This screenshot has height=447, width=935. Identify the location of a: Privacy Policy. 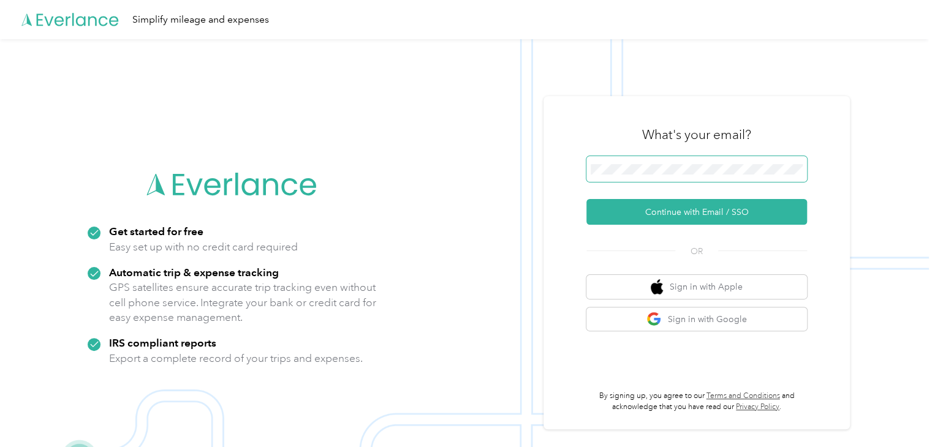
(757, 407).